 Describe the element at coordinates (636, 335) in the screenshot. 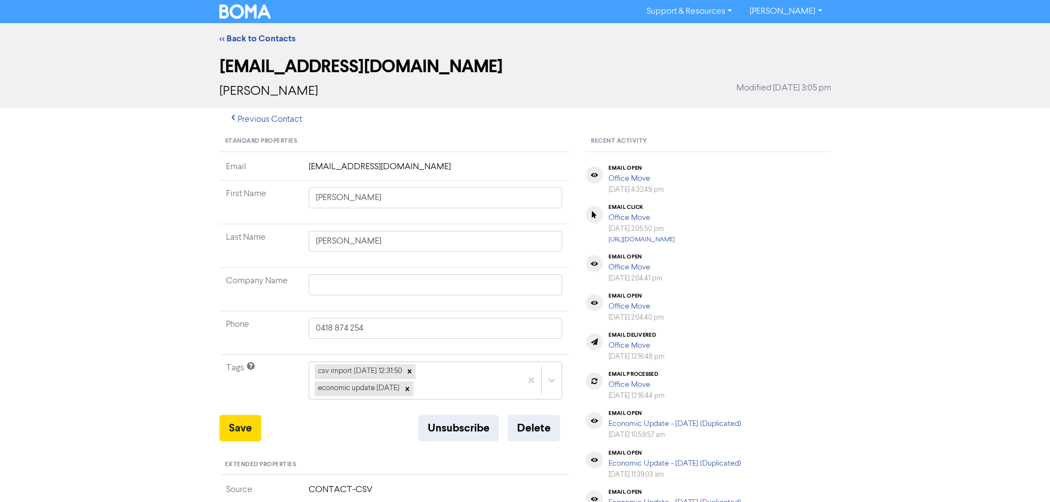

I see `div: email delivered` at that location.